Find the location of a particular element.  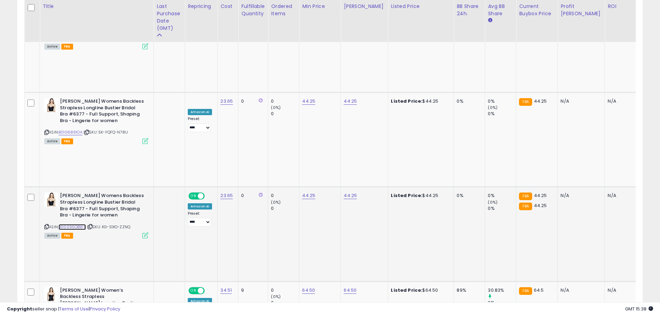

div: Listed Price is located at coordinates (421, 6).